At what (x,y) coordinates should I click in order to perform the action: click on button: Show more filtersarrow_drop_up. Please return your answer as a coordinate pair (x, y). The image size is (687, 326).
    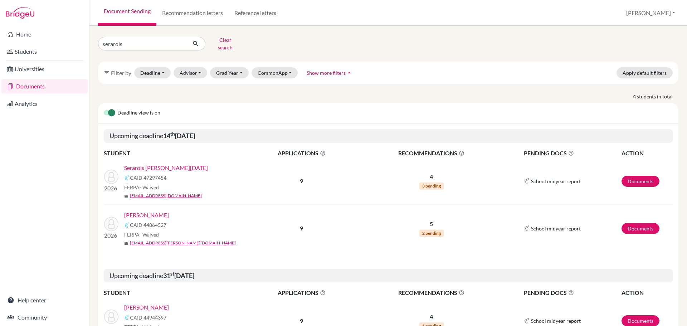
    Looking at the image, I should click on (329, 73).